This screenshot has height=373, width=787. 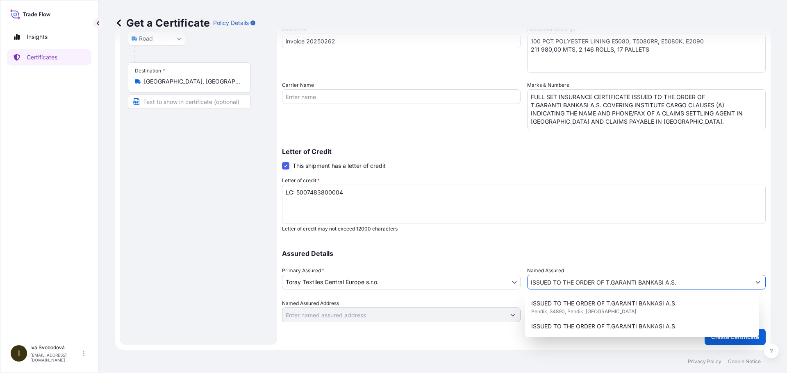 I want to click on input: Destination, so click(x=192, y=82).